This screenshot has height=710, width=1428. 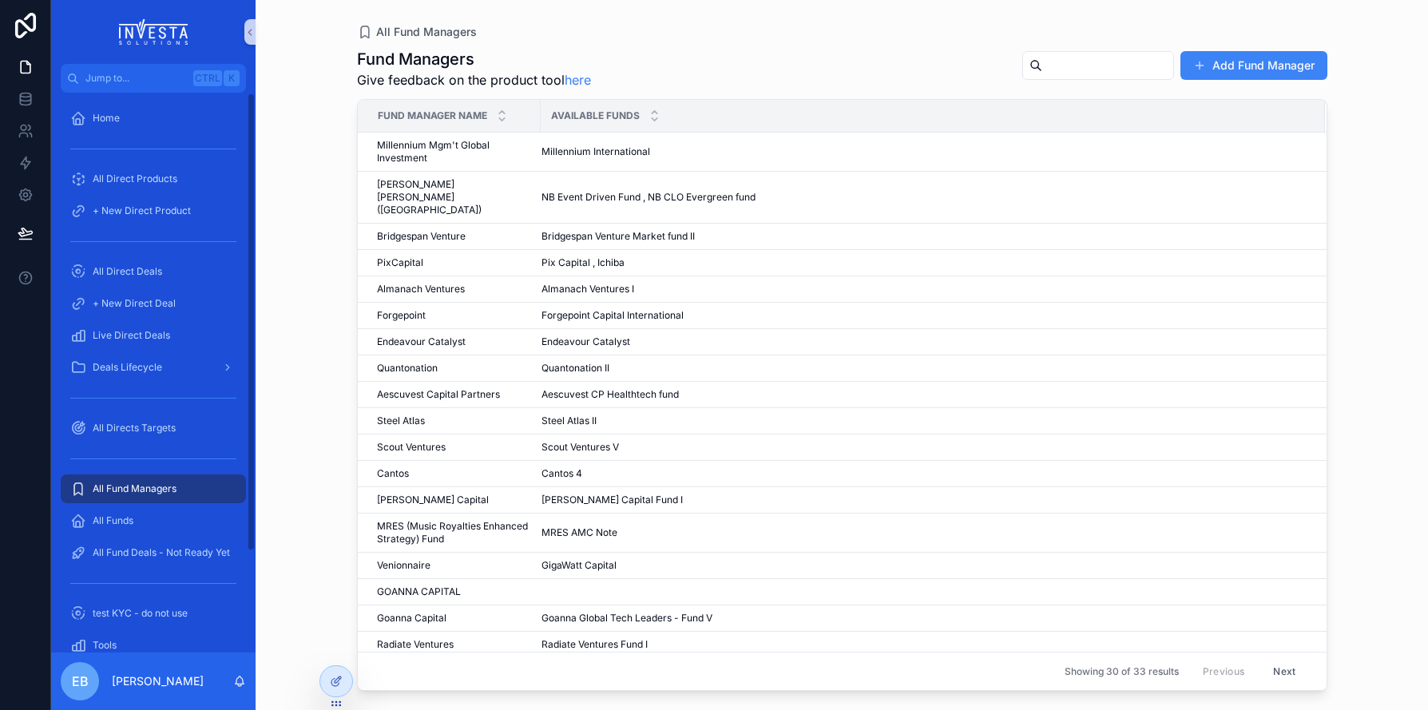 What do you see at coordinates (454, 421) in the screenshot?
I see `a: Steel Atlas` at bounding box center [454, 421].